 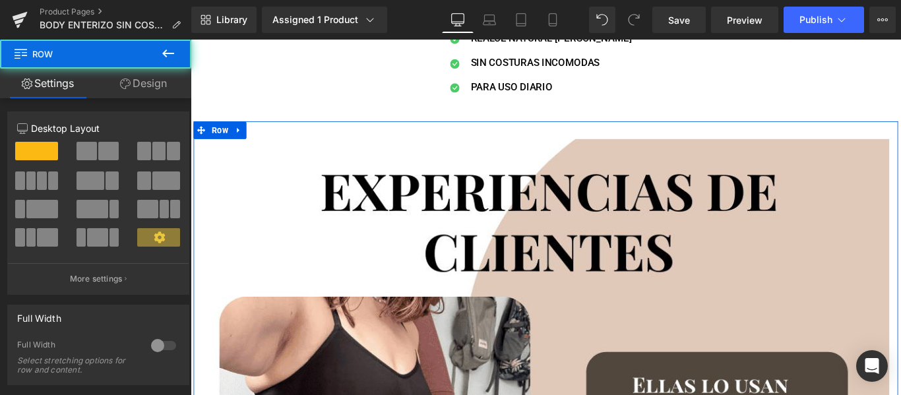 What do you see at coordinates (54, 102) in the screenshot?
I see `a: Expand / Collapse` at bounding box center [54, 102].